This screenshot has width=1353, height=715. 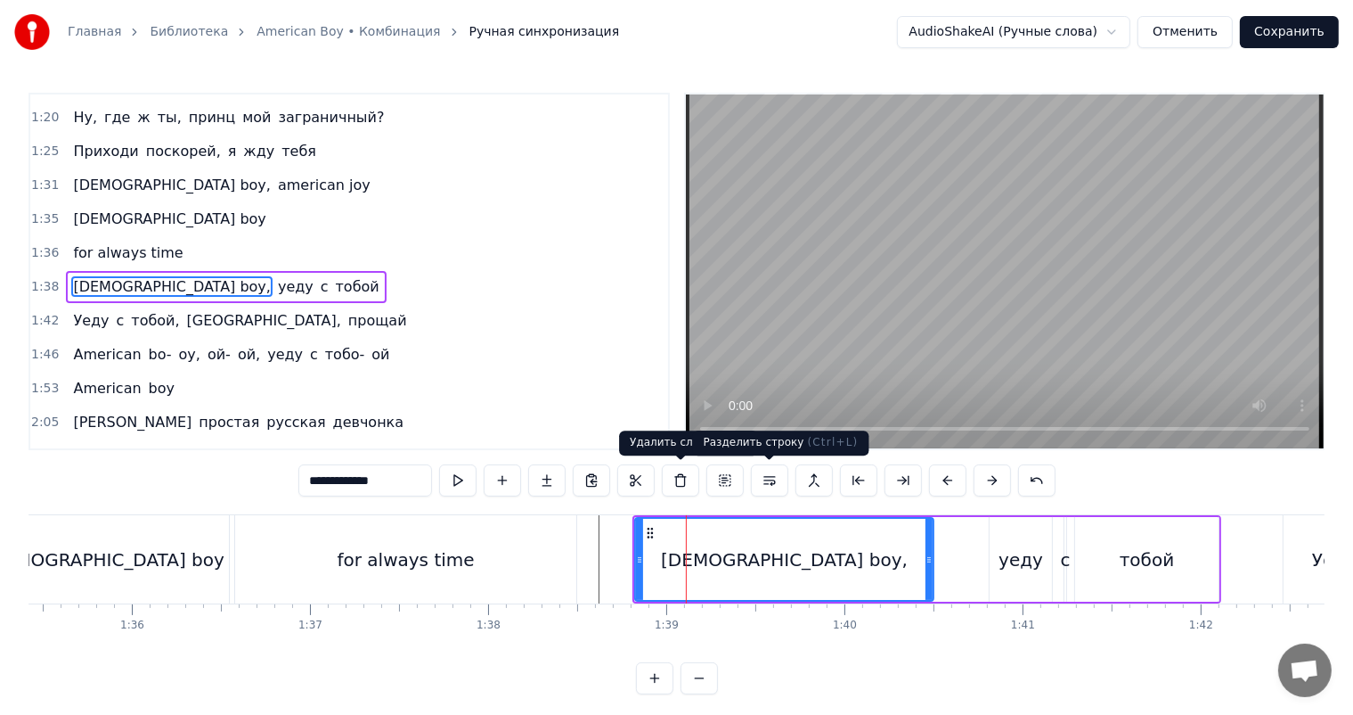 What do you see at coordinates (244, 455) in the screenshot?
I see `span: не` at bounding box center [244, 455].